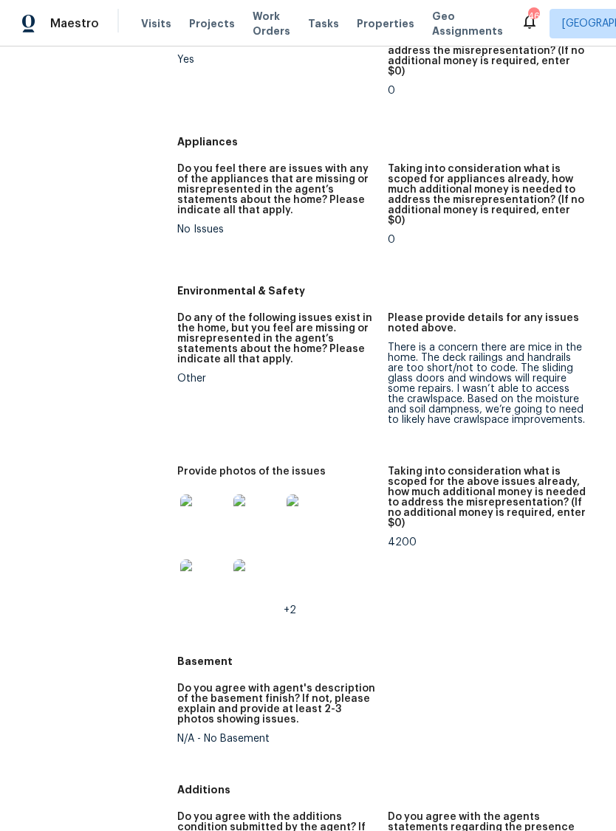  I want to click on h5: Appliances, so click(387, 142).